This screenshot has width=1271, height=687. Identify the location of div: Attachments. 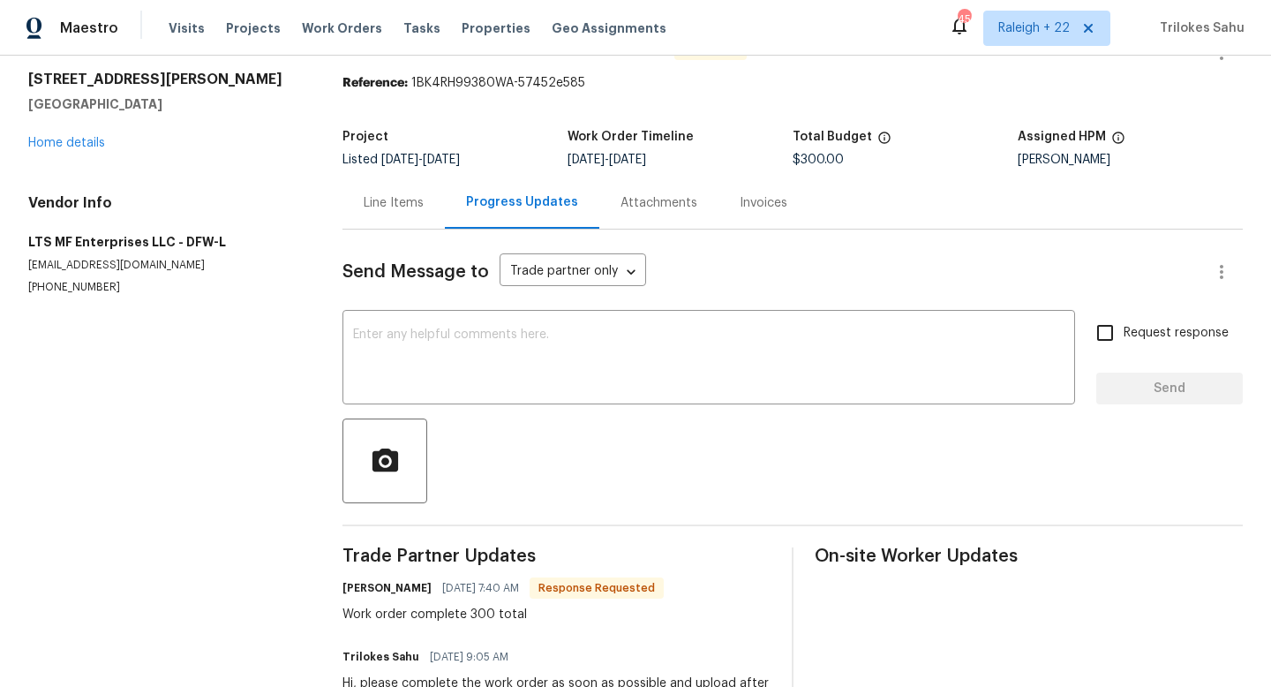
(659, 203).